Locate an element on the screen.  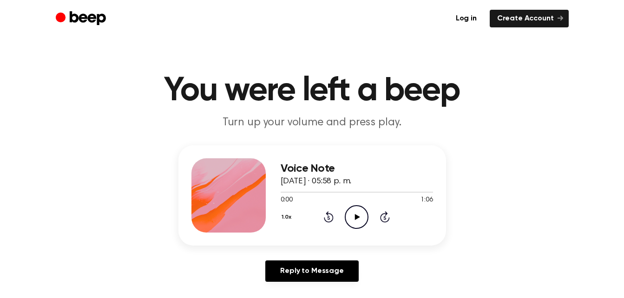
button: 1.0x is located at coordinates (288, 217).